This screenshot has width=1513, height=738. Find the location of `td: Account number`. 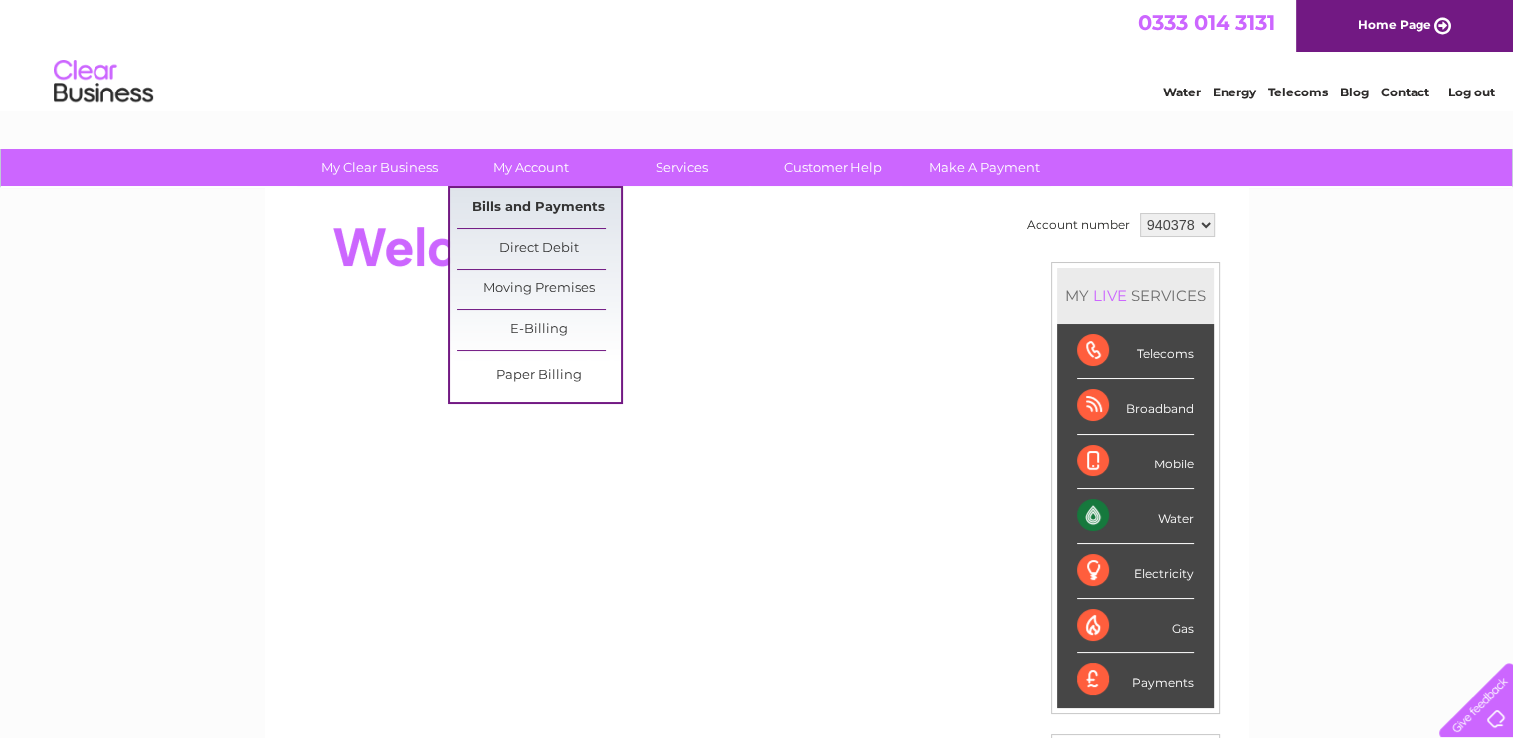

td: Account number is located at coordinates (1078, 225).